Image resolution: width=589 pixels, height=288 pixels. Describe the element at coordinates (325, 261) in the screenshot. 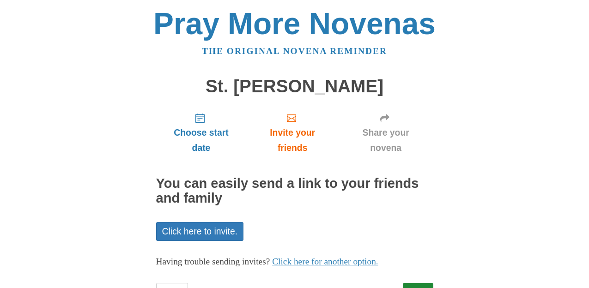

I see `a: Click here for another option.` at that location.